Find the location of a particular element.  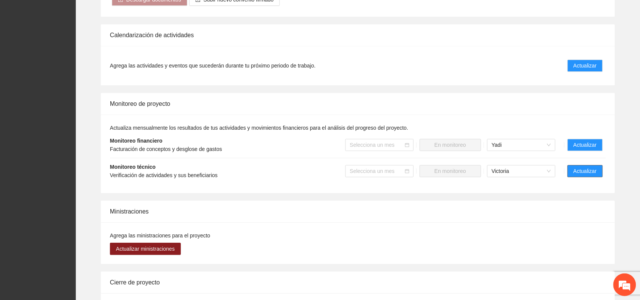

a: Actualizar ministraciones is located at coordinates (145, 249).